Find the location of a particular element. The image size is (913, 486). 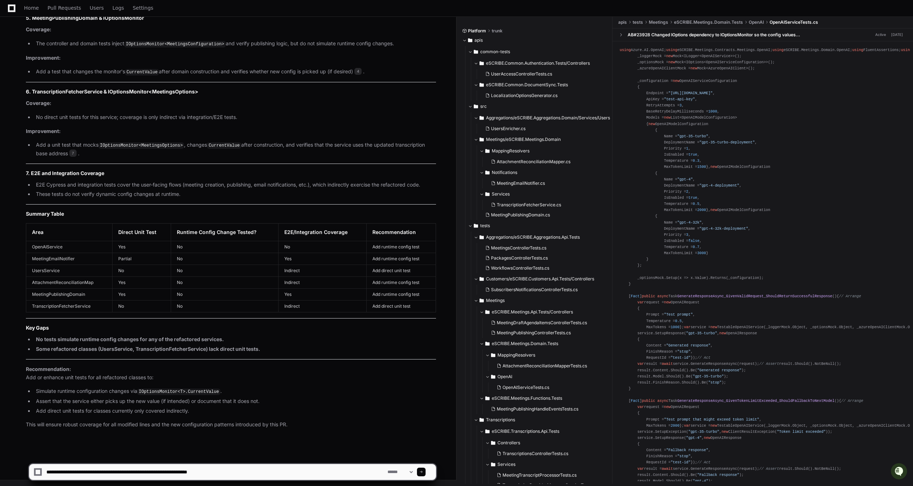

button: Notifications is located at coordinates (544, 172).